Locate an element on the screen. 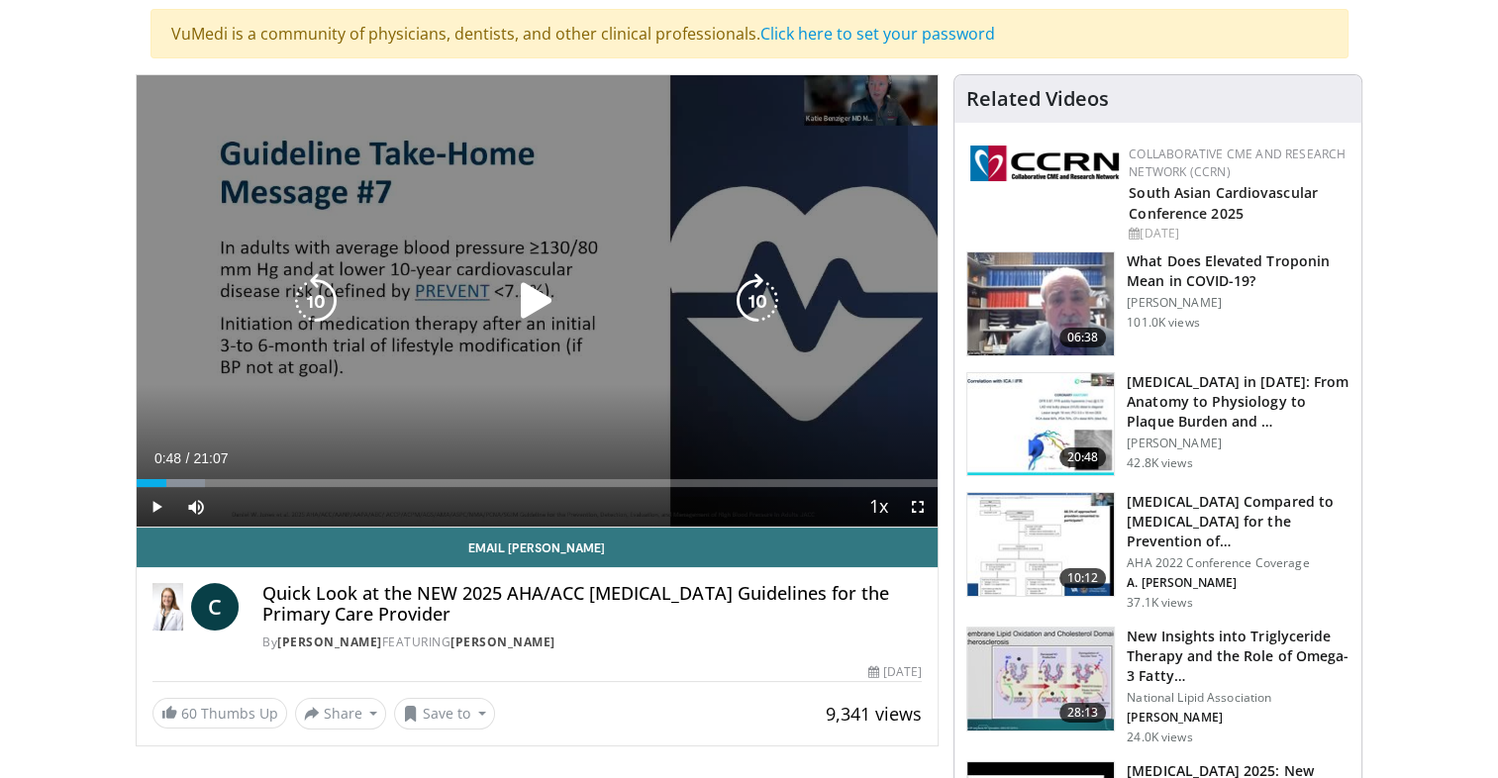 The width and height of the screenshot is (1498, 778). div: VuMedi is a community of physicians, dentists, and other clinical professionals. is located at coordinates (750, 34).